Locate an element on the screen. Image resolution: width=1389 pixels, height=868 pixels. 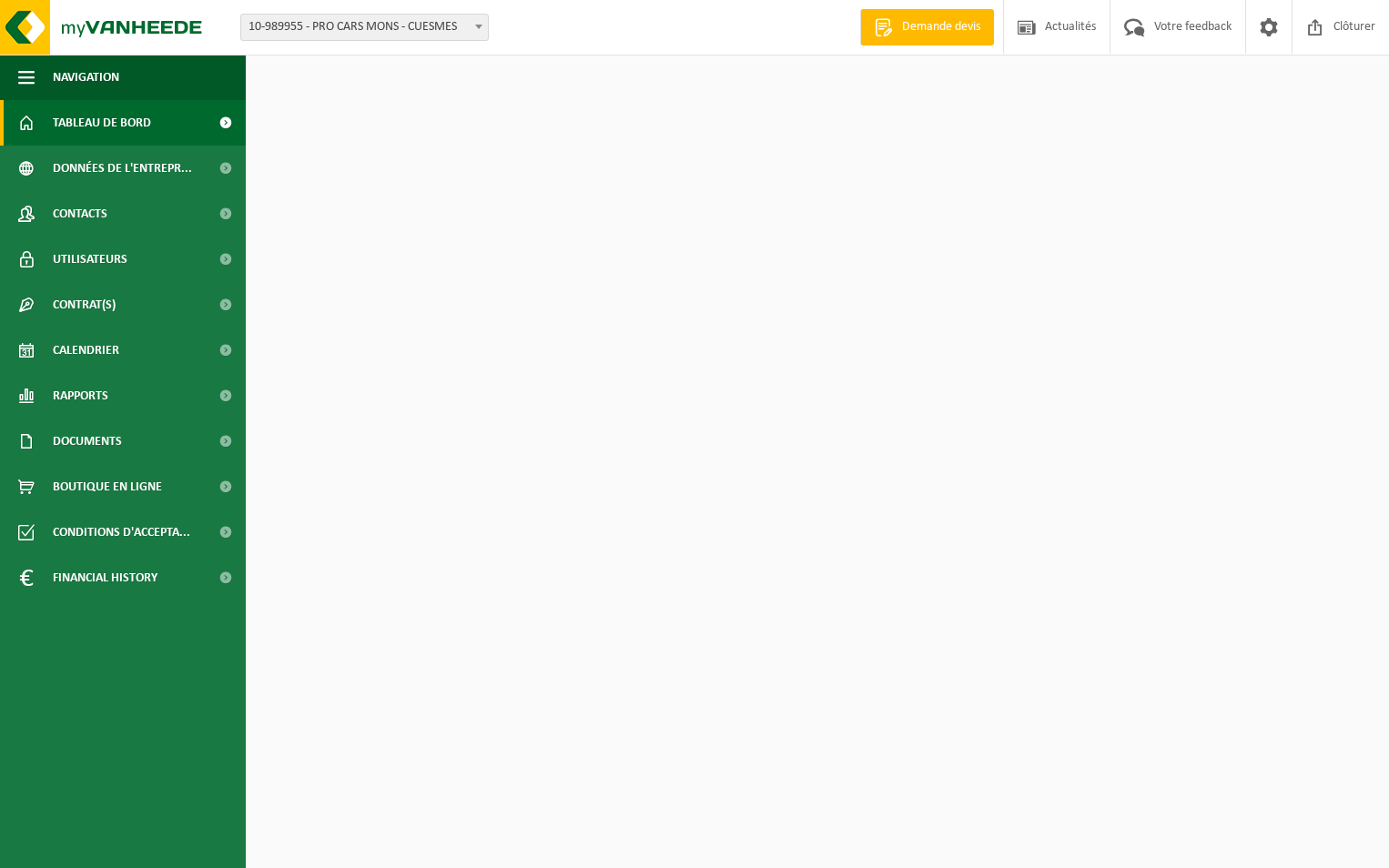
a: Demande devis is located at coordinates (926, 28).